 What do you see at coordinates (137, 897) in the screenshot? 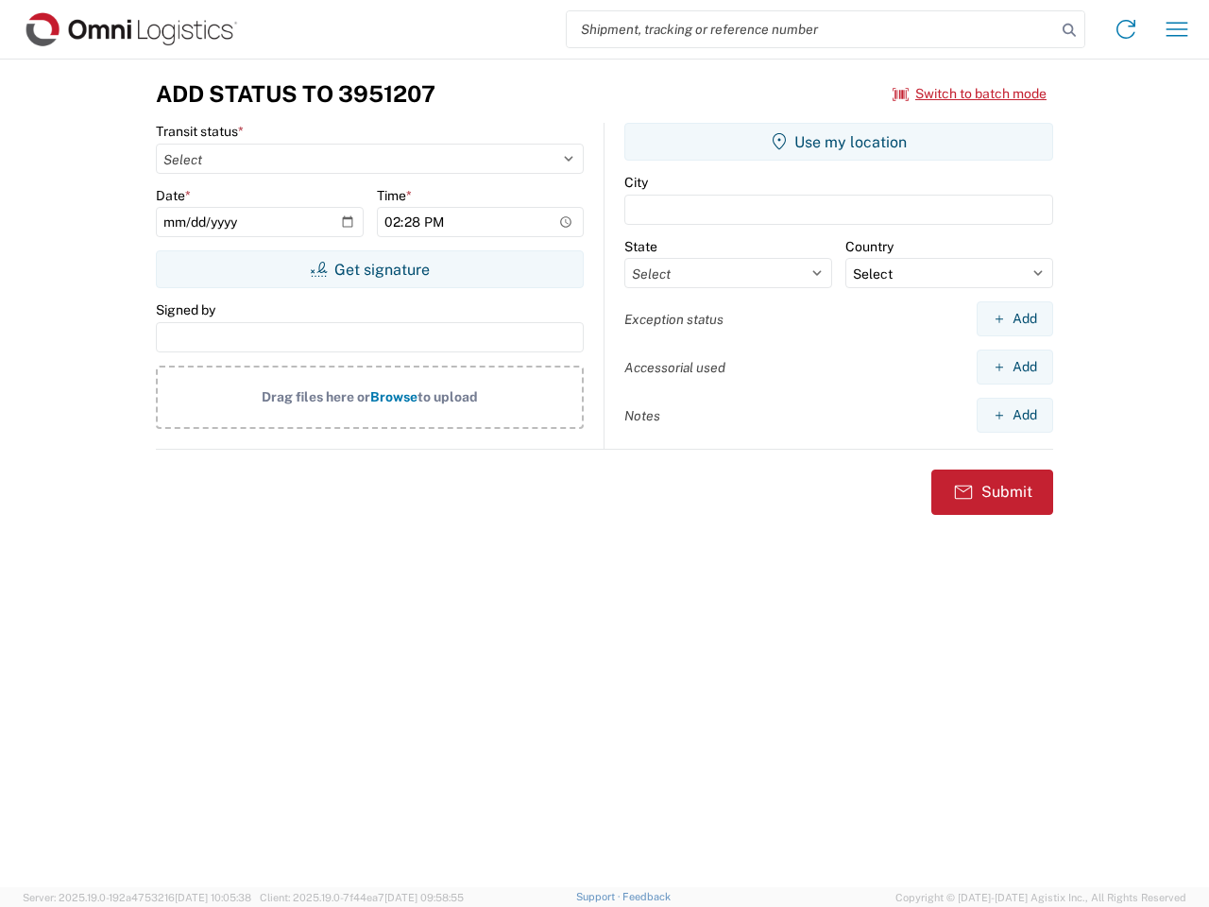
I see `span: Server: 2025.19.0-192a4753216` at bounding box center [137, 897].